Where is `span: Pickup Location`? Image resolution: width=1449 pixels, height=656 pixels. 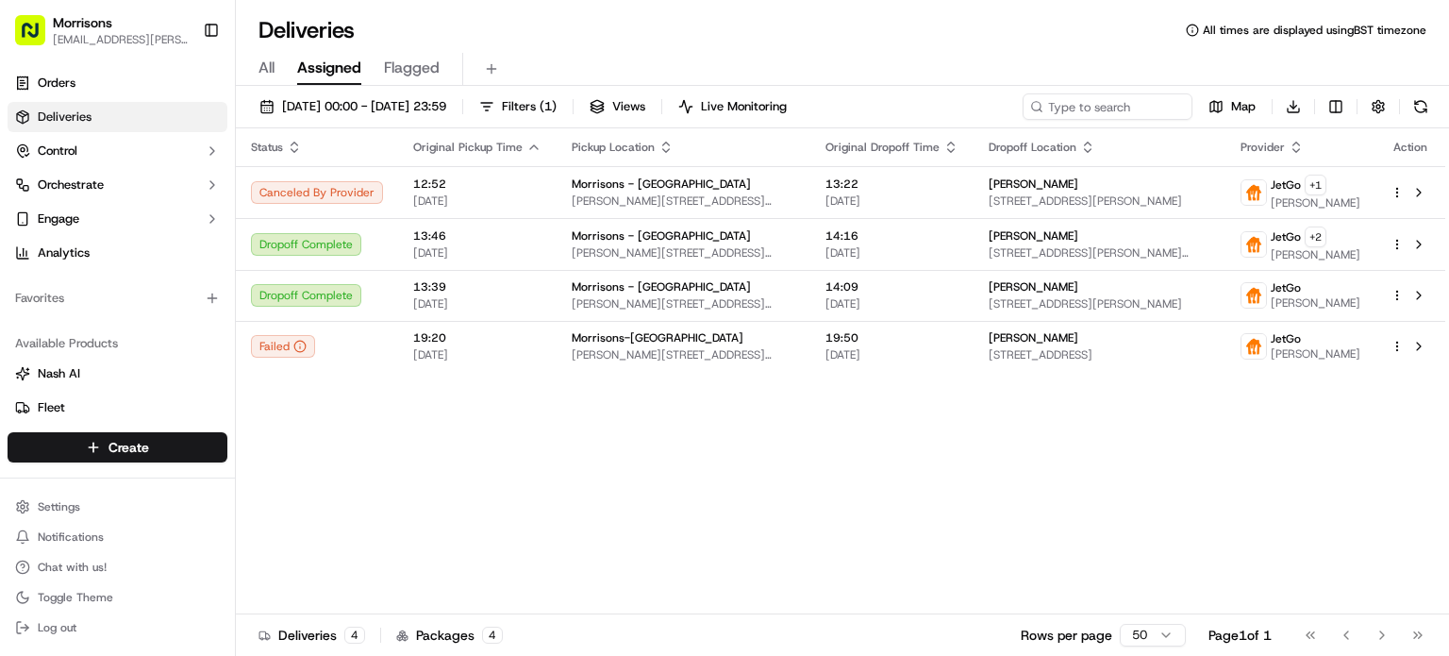 span: Pickup Location is located at coordinates (613, 147).